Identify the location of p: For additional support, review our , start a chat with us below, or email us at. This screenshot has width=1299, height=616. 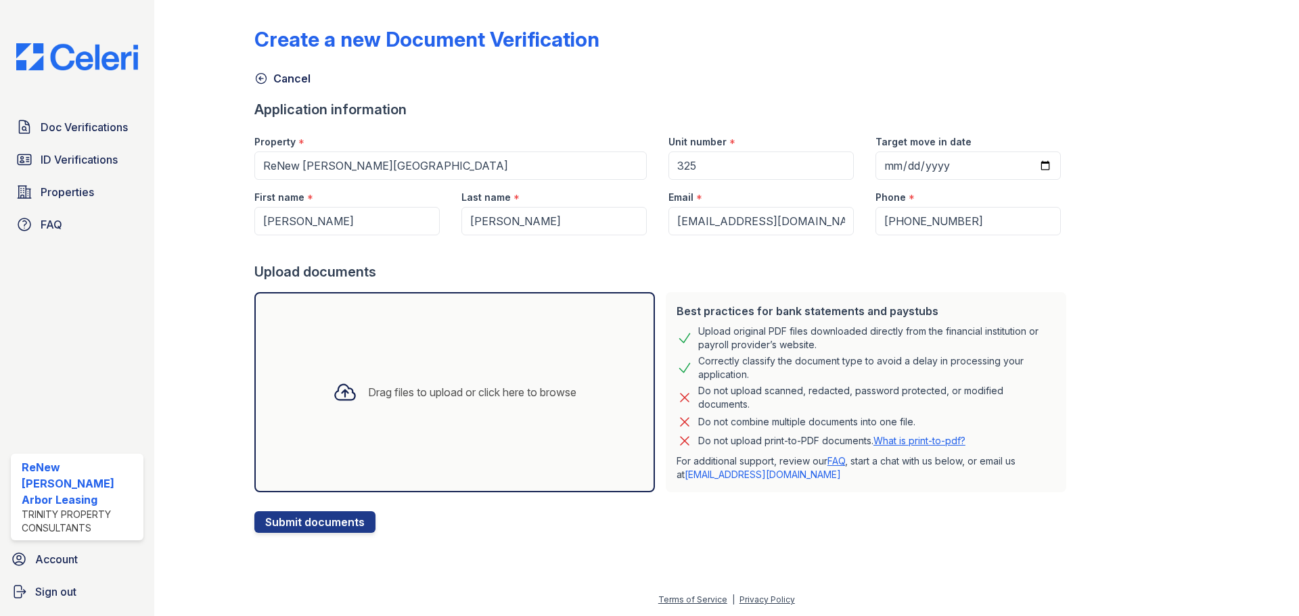
(866, 468).